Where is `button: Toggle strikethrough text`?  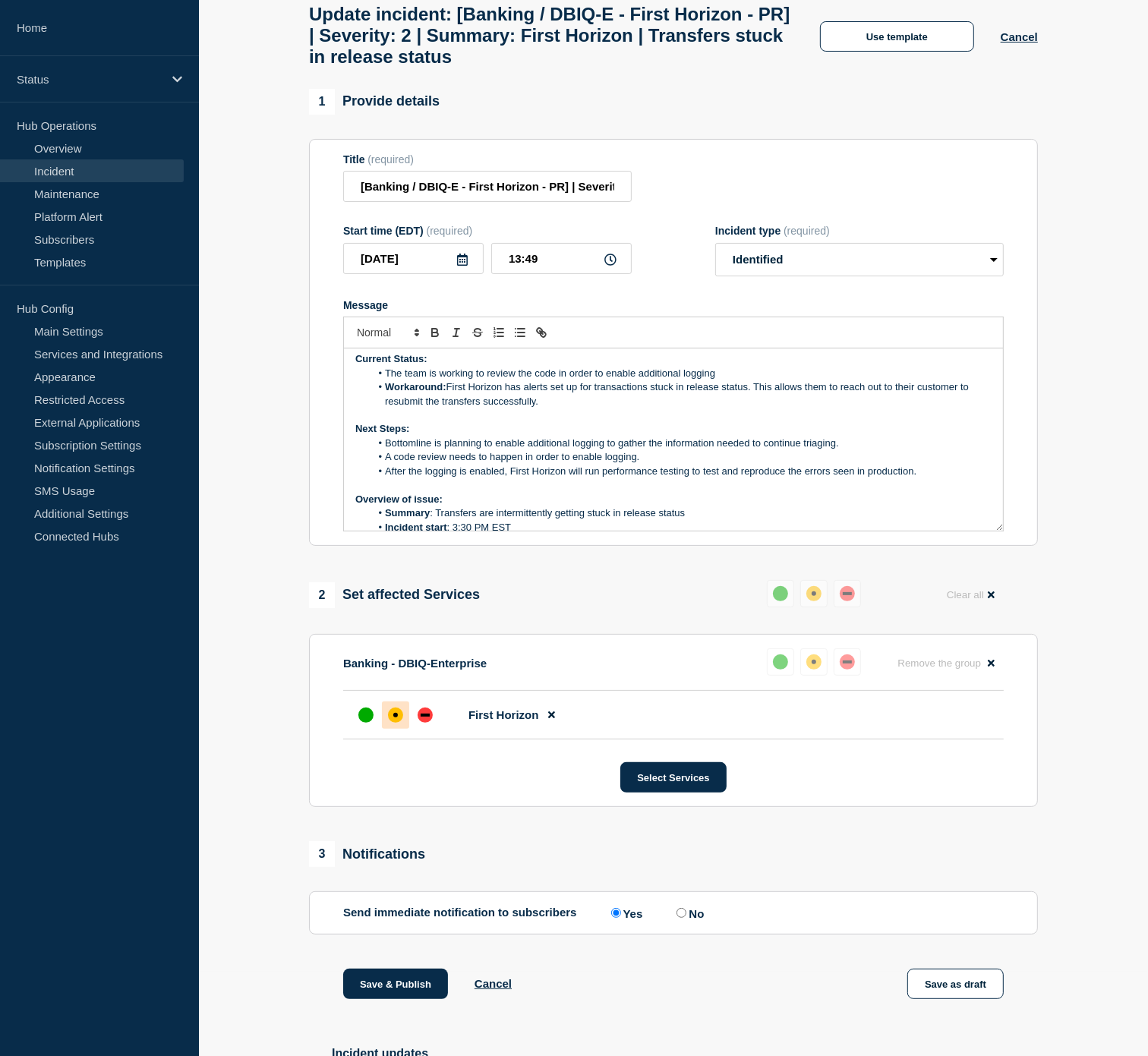
button: Toggle strikethrough text is located at coordinates (478, 333).